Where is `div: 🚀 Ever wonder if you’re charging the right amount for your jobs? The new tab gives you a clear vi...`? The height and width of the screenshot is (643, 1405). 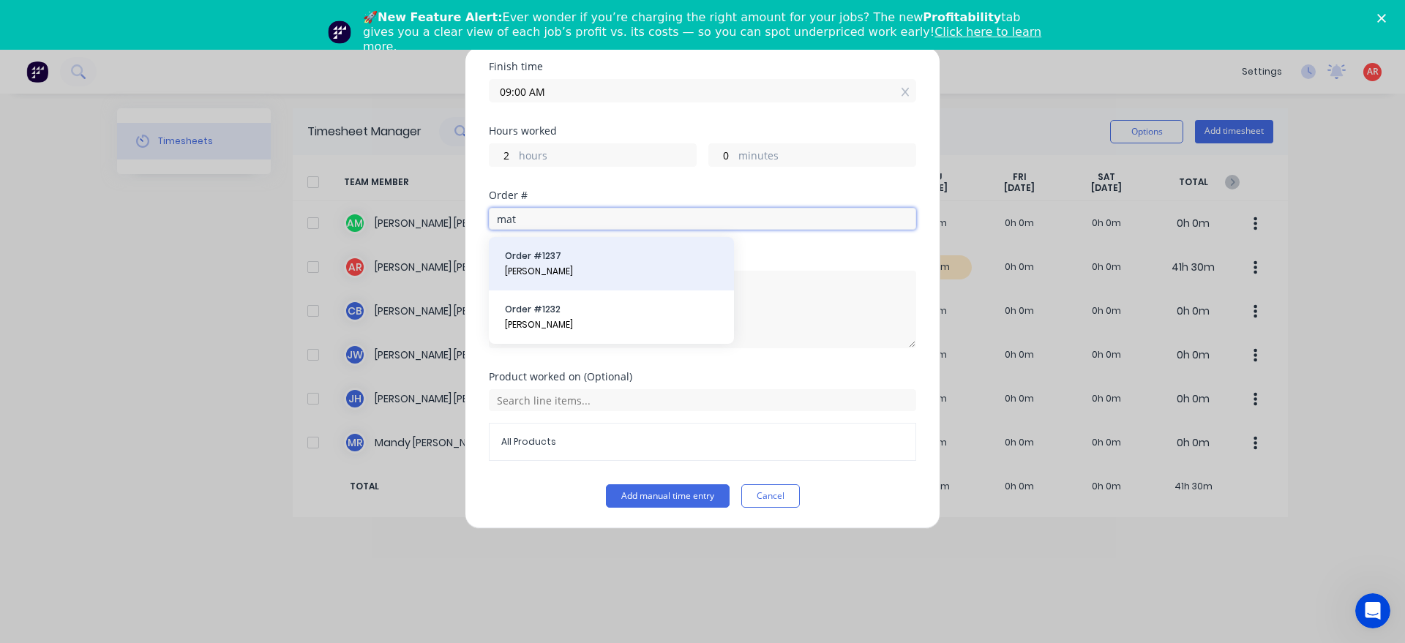 div: 🚀 Ever wonder if you’re charging the right amount for your jobs? The new tab gives you a clear vi... is located at coordinates (709, 32).